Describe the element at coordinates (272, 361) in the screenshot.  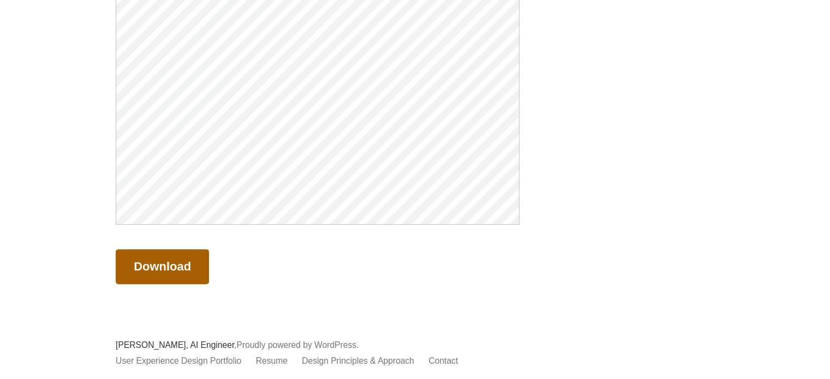
I see `a: Resume` at that location.